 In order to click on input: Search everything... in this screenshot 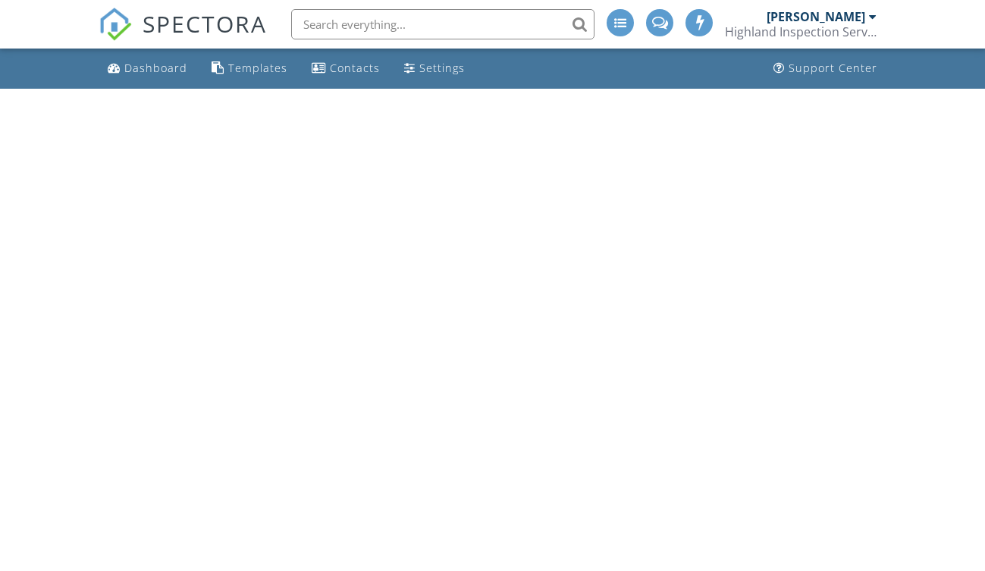, I will do `click(443, 24)`.